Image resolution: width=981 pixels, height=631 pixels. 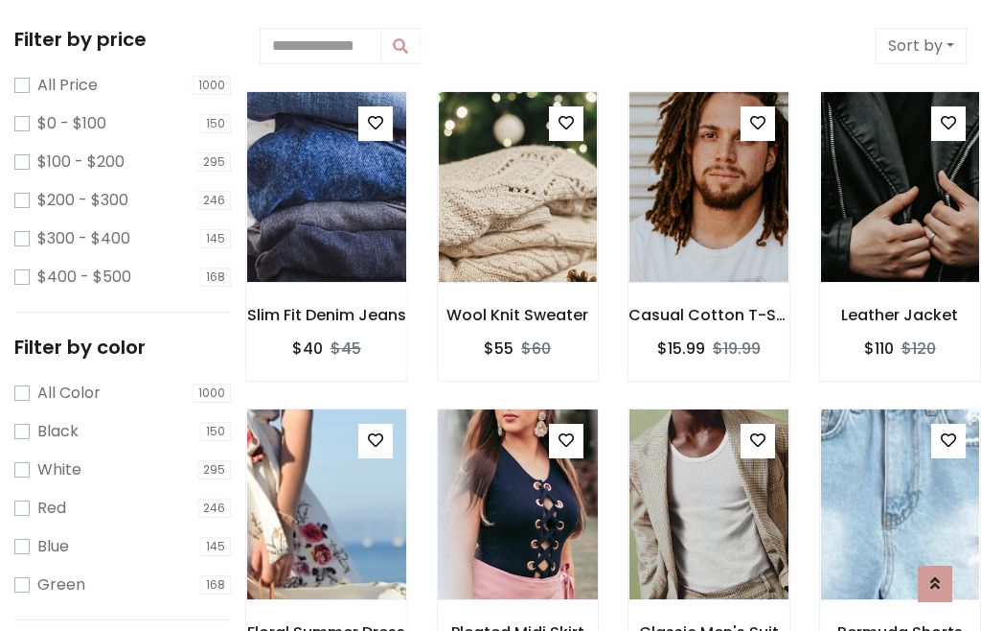 What do you see at coordinates (53, 546) in the screenshot?
I see `label: Blue` at bounding box center [53, 546].